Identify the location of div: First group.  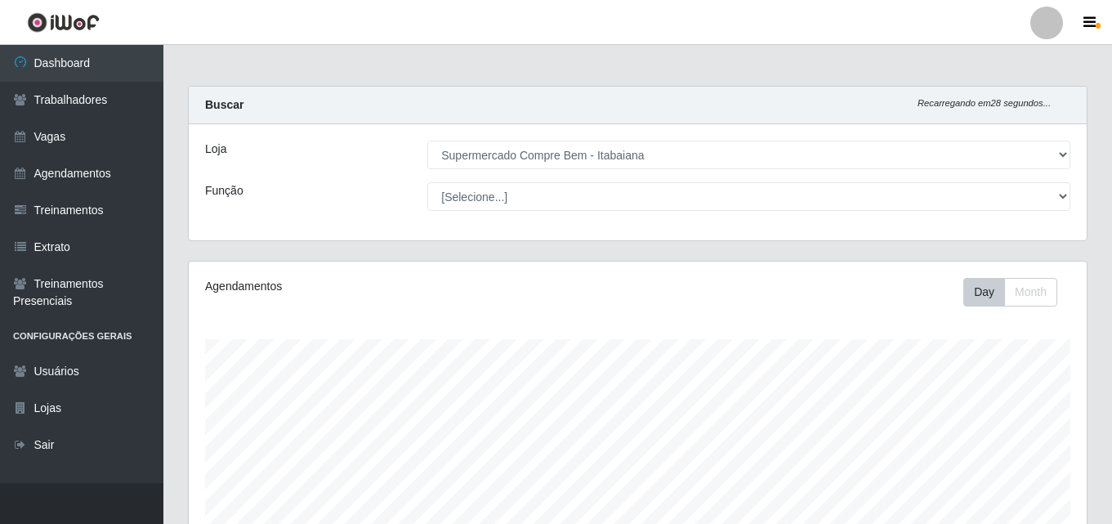
(1010, 292).